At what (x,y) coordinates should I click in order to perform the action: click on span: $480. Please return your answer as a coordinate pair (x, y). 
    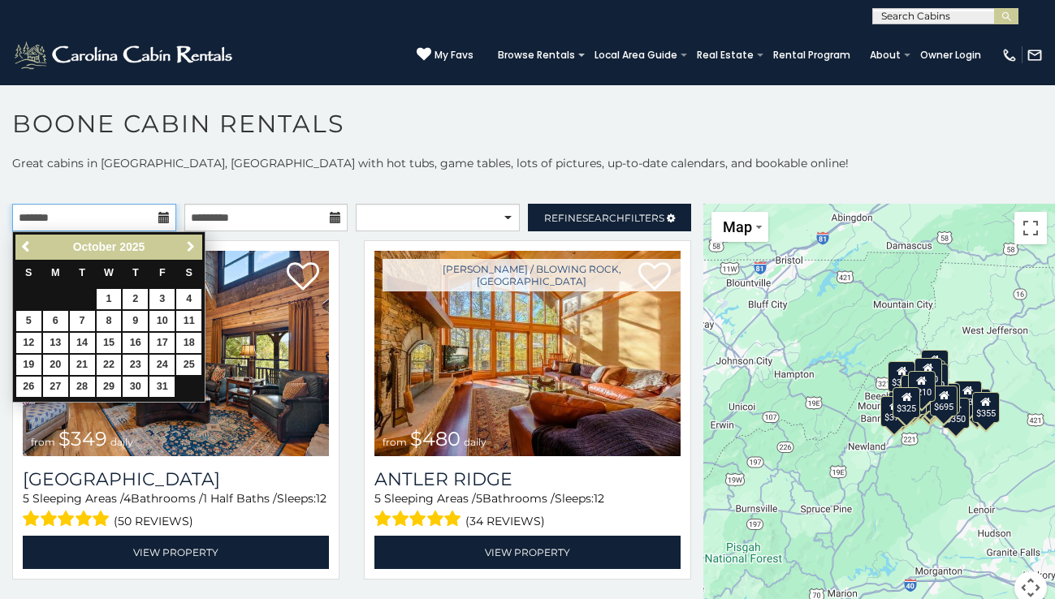
    Looking at the image, I should click on (435, 438).